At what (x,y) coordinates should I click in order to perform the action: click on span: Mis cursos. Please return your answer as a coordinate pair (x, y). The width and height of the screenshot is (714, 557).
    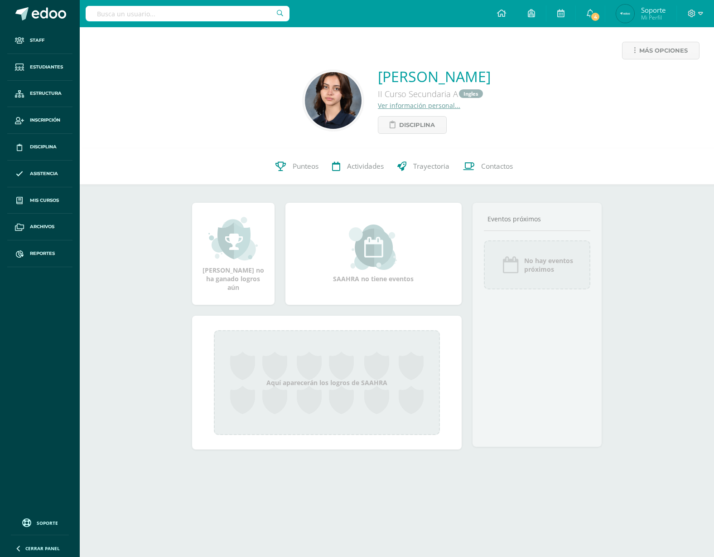
    Looking at the image, I should click on (44, 200).